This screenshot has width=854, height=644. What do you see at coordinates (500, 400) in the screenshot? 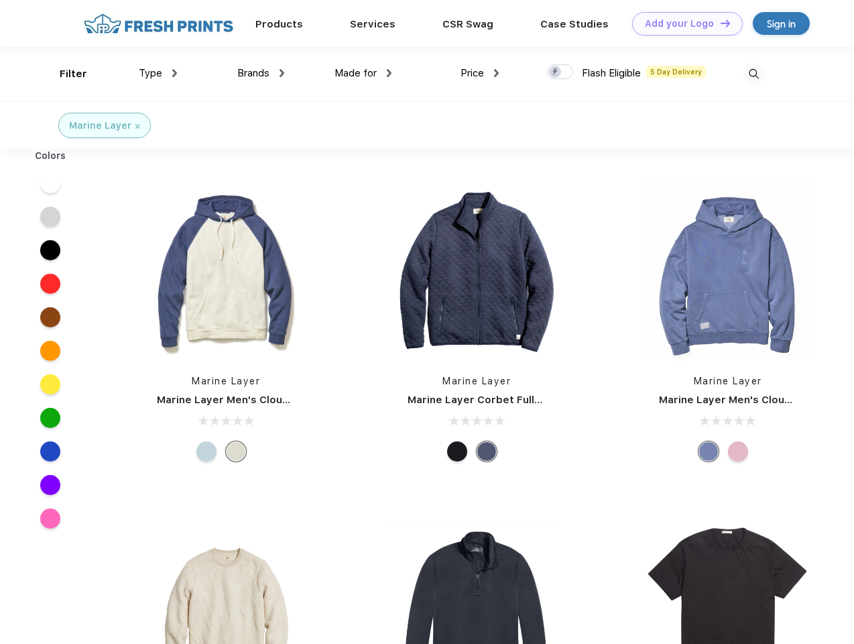
I see `a: Marine Layer Corbet Full-Zip Jacket` at bounding box center [500, 400].